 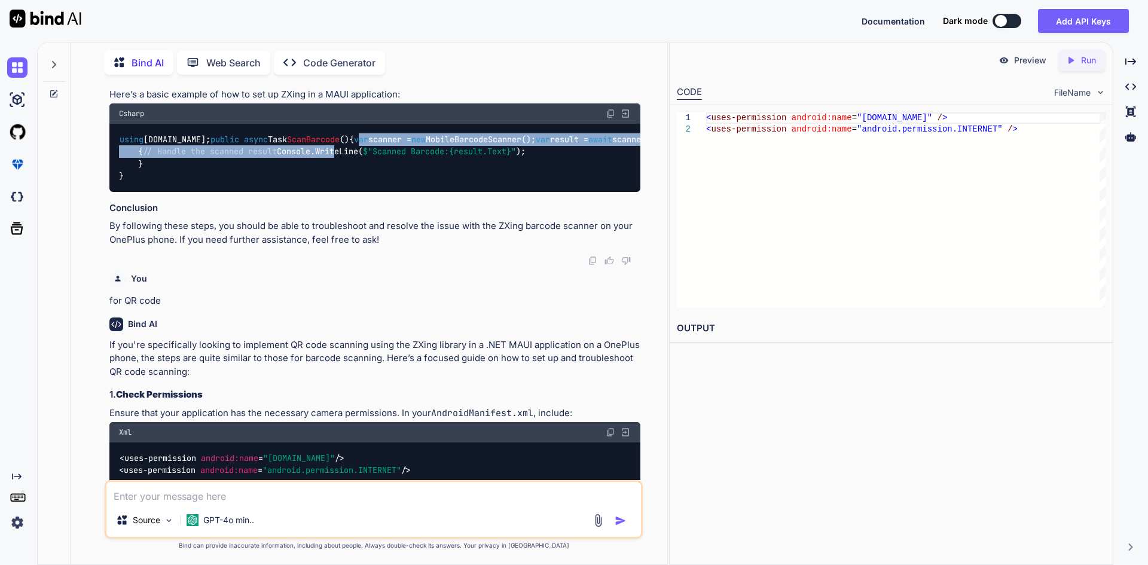 I want to click on p: GPT-4o min.., so click(x=228, y=520).